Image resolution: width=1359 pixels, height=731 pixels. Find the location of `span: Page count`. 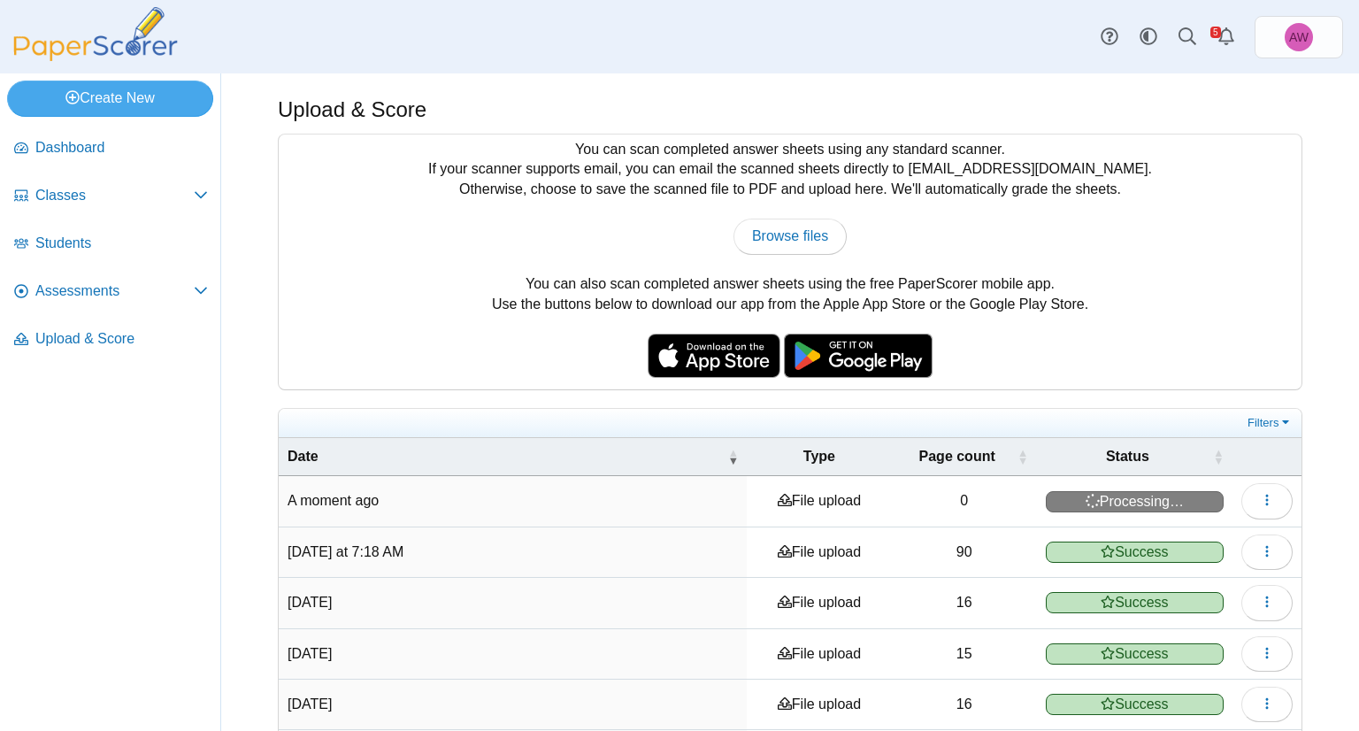

span: Page count is located at coordinates (957, 457).